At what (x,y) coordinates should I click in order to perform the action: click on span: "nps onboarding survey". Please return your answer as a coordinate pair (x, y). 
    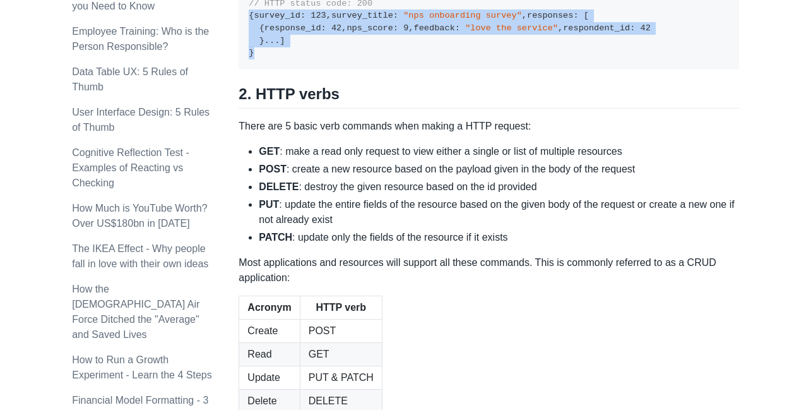
    Looking at the image, I should click on (463, 15).